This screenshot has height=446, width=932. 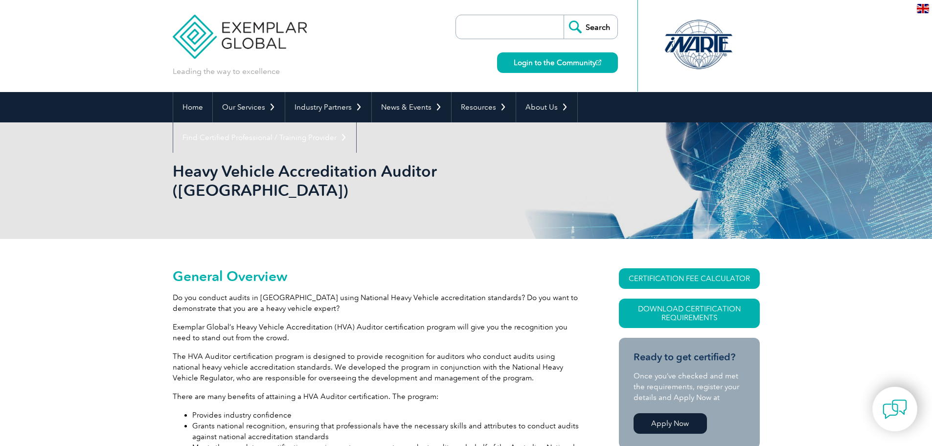 What do you see at coordinates (895, 409) in the screenshot?
I see `img: contact-chat.png` at bounding box center [895, 409].